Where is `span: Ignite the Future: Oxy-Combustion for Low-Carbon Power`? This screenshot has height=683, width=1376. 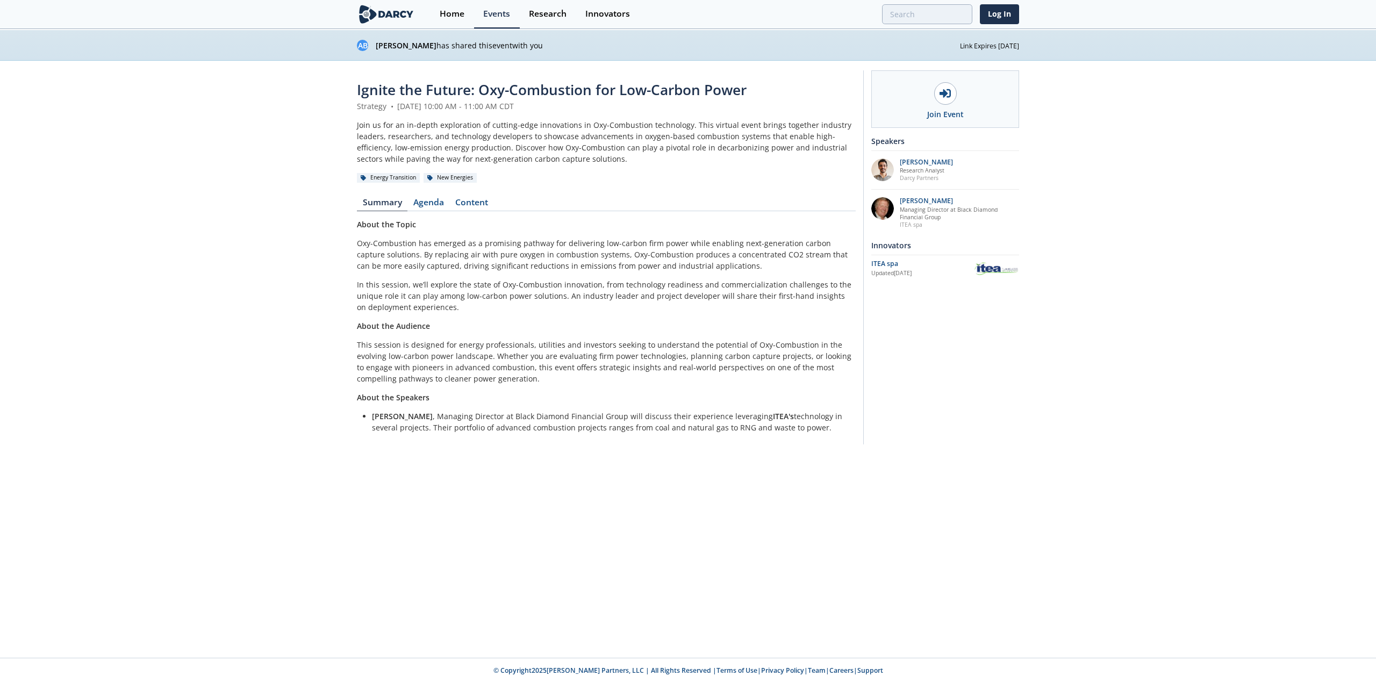
span: Ignite the Future: Oxy-Combustion for Low-Carbon Power is located at coordinates (552, 90).